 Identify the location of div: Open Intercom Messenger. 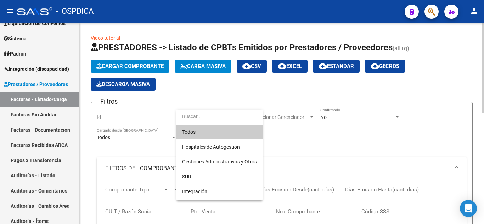
(469, 209).